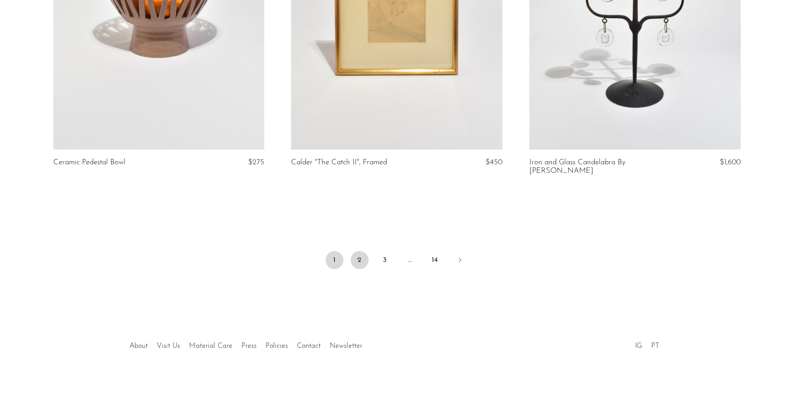  Describe the element at coordinates (360, 260) in the screenshot. I see `a: 2` at that location.